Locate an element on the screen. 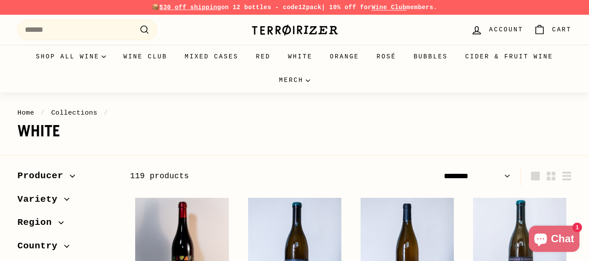 This screenshot has height=261, width=589. span: Cart is located at coordinates (561, 30).